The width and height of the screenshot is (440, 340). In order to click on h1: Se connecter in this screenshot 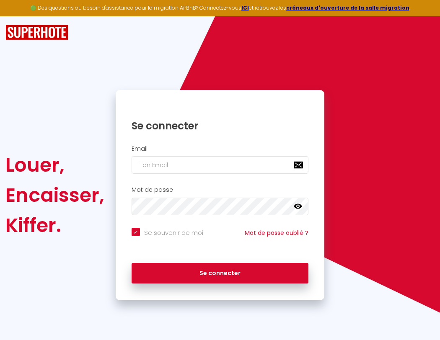, I will do `click(220, 126)`.